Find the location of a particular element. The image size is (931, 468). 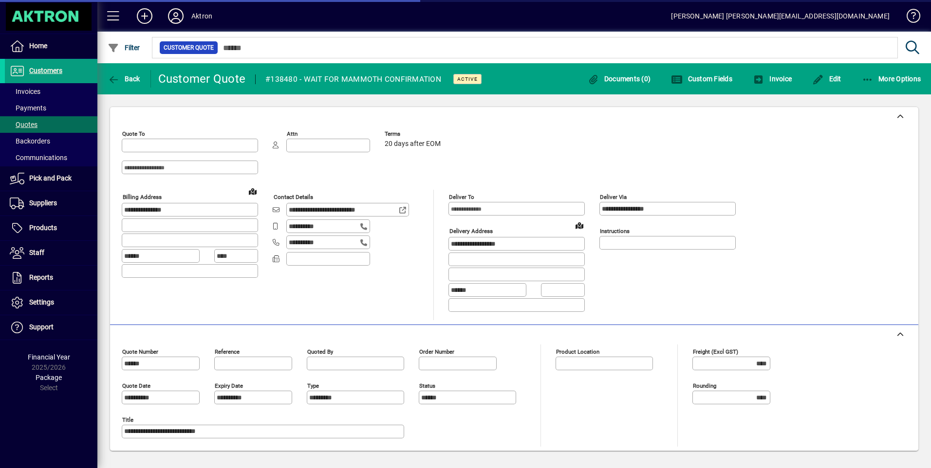

span: Staff is located at coordinates (37, 253).